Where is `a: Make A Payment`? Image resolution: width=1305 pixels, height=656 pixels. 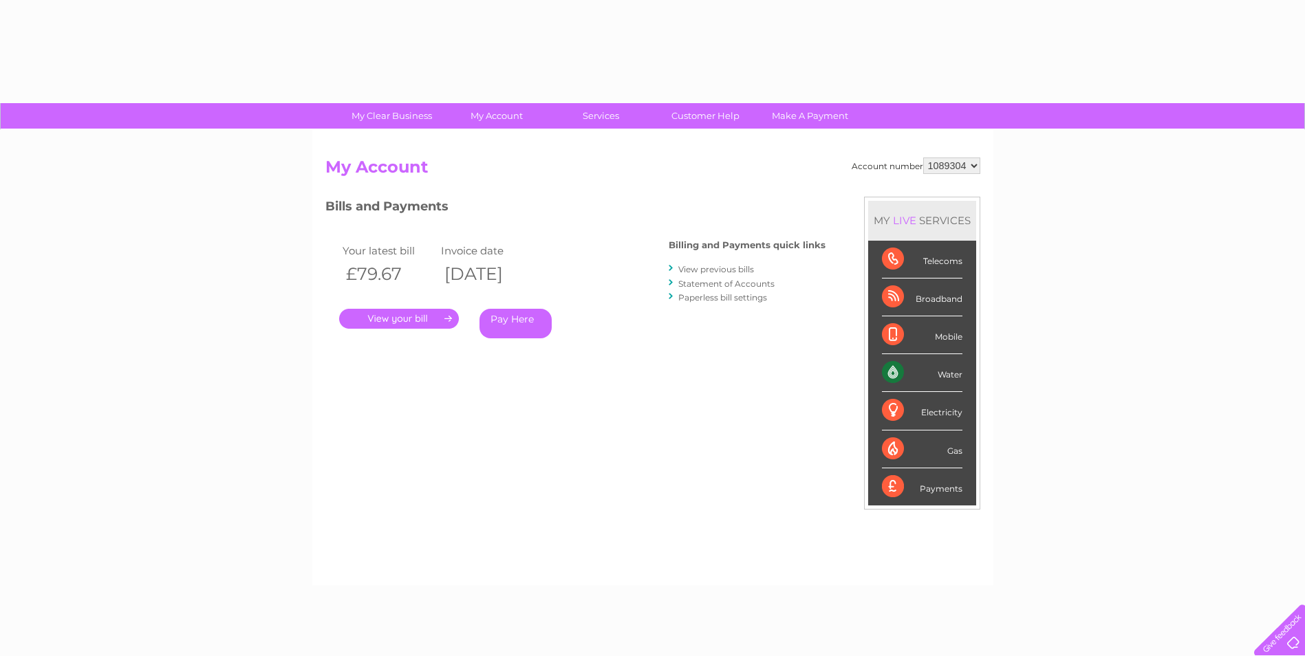 a: Make A Payment is located at coordinates (810, 116).